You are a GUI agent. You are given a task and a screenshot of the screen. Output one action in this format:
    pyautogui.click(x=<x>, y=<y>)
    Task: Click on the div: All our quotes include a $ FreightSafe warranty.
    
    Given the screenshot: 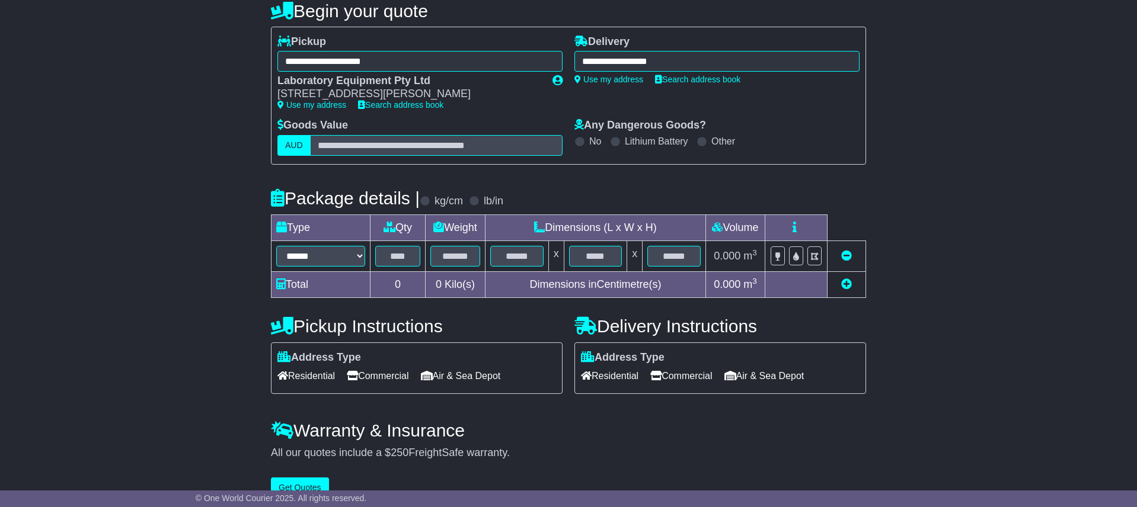 What is the action you would take?
    pyautogui.click(x=568, y=453)
    